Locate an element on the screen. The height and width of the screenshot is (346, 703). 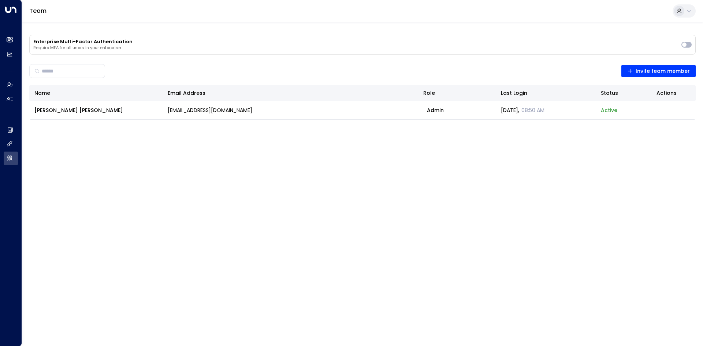
div: Role is located at coordinates (457, 93).